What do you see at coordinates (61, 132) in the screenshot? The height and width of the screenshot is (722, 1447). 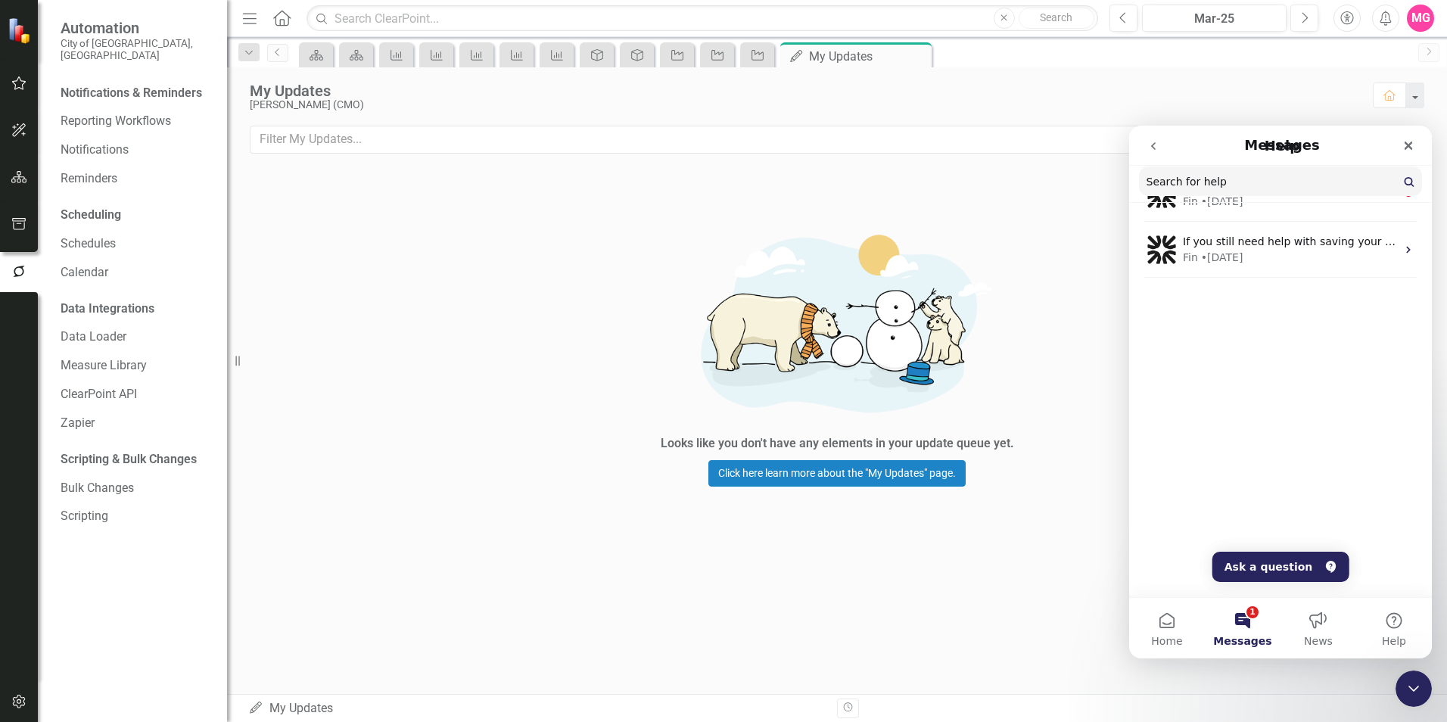 I see `div: Fin` at bounding box center [61, 132].